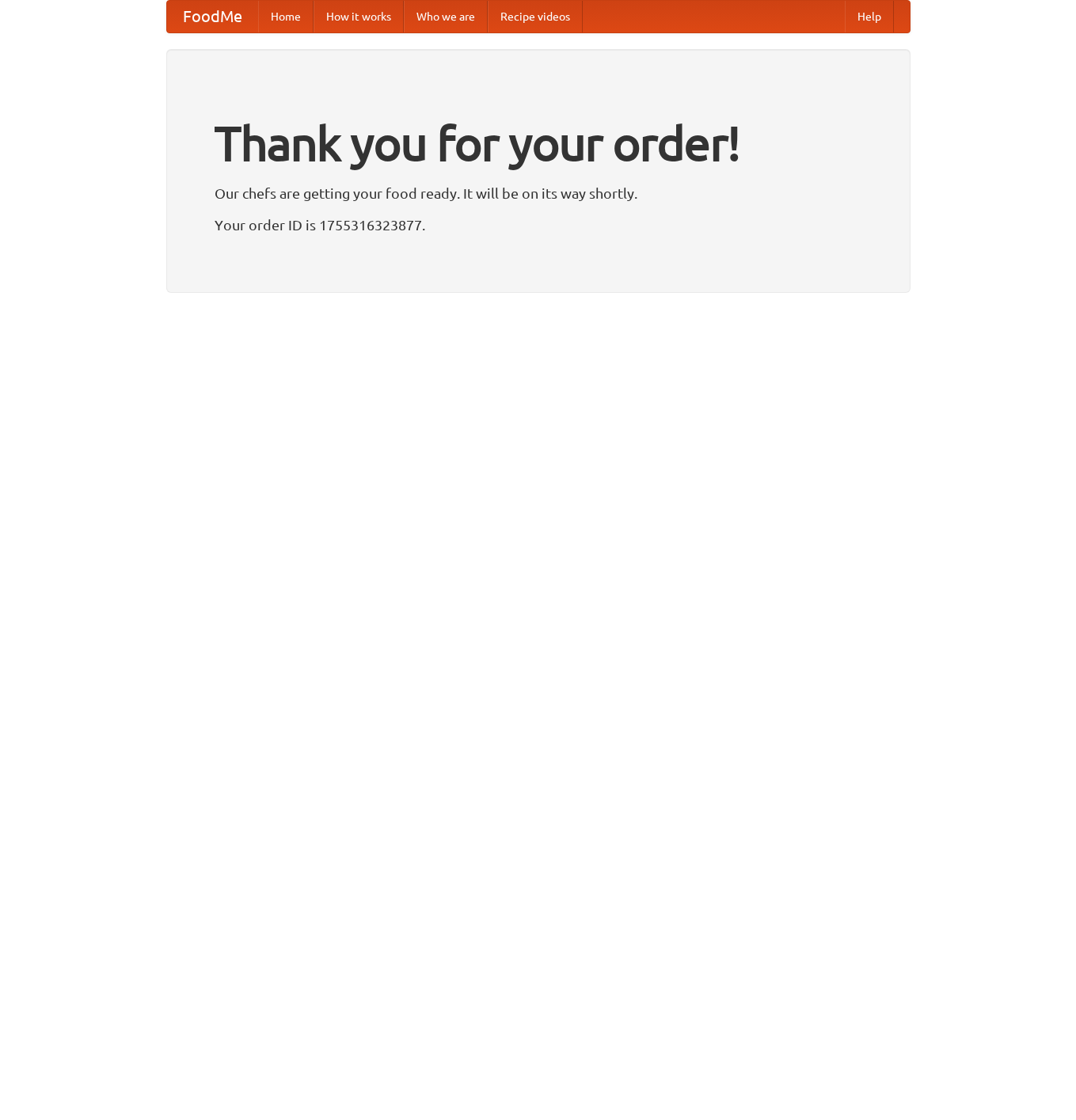 Image resolution: width=1076 pixels, height=1120 pixels. What do you see at coordinates (446, 16) in the screenshot?
I see `a: Who we are` at bounding box center [446, 16].